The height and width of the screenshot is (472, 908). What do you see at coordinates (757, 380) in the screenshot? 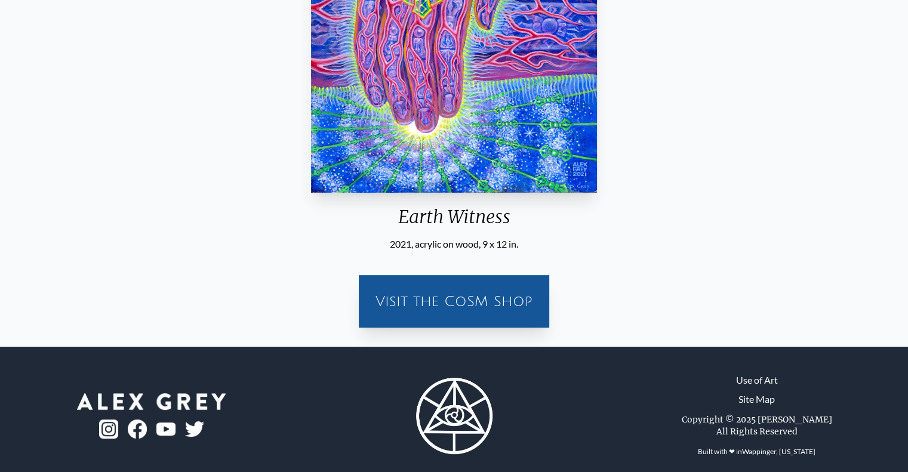
I see `a: Use of Art` at bounding box center [757, 380].